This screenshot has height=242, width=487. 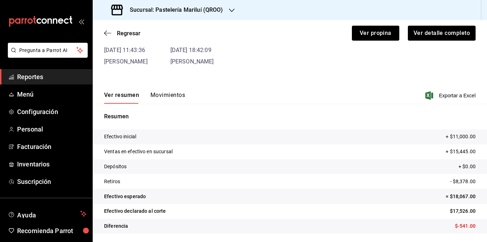 I want to click on span: Suscripción, so click(x=52, y=181).